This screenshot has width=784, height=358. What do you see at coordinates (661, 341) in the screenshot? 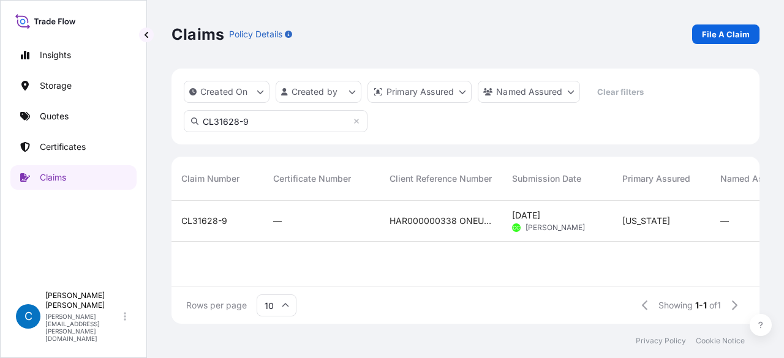
I see `a: Privacy Policy` at bounding box center [661, 341].